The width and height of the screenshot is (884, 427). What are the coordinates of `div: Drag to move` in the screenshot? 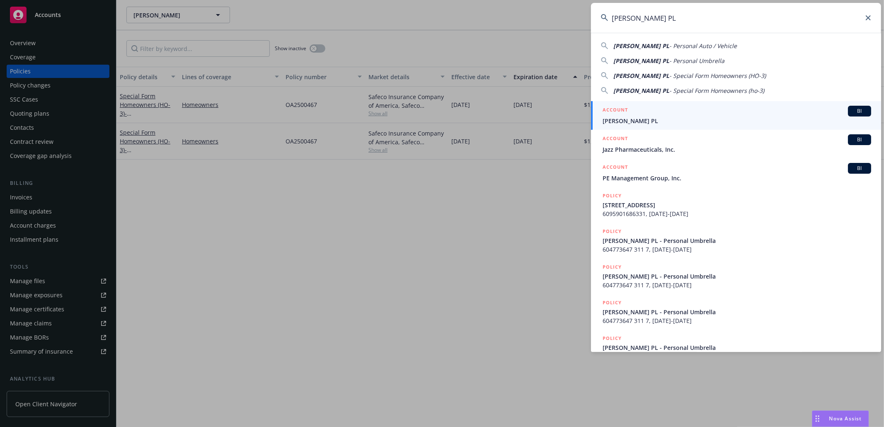 It's located at (818, 419).